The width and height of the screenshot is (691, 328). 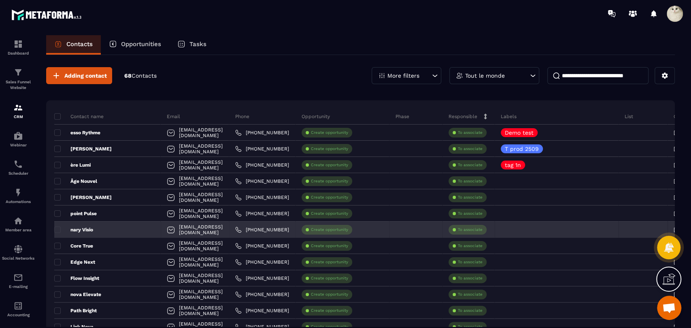 I want to click on p: Labels, so click(x=509, y=117).